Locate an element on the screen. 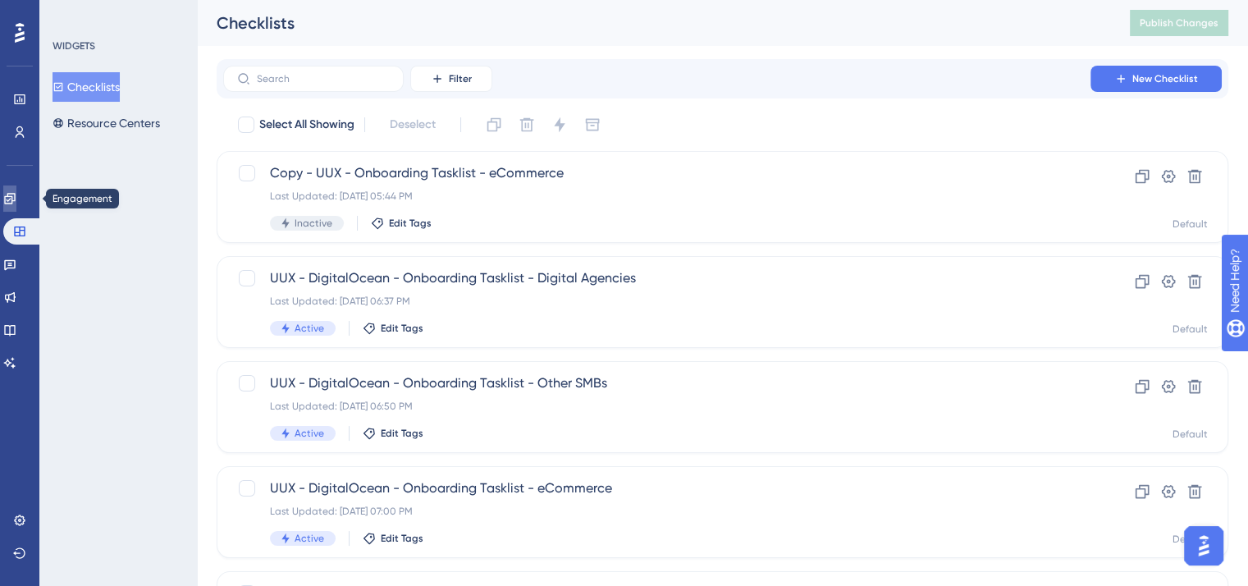 This screenshot has width=1248, height=586. img: launcher-image-alternative-text is located at coordinates (25, 25).